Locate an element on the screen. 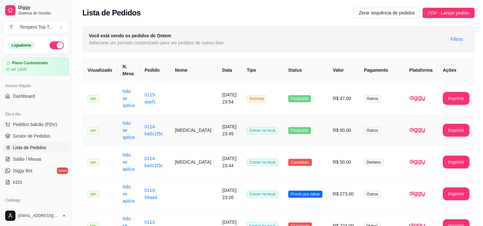 This screenshot has height=226, width=483. a: Lista de Pedidos is located at coordinates (36, 148).